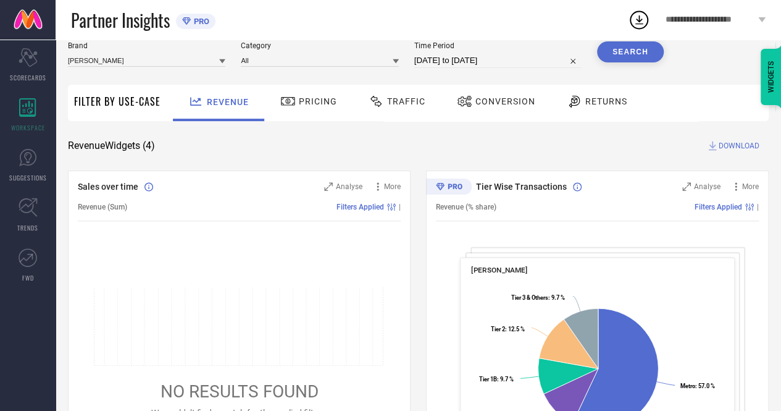  What do you see at coordinates (521, 187) in the screenshot?
I see `span: Tier Wise Transactions` at bounding box center [521, 187].